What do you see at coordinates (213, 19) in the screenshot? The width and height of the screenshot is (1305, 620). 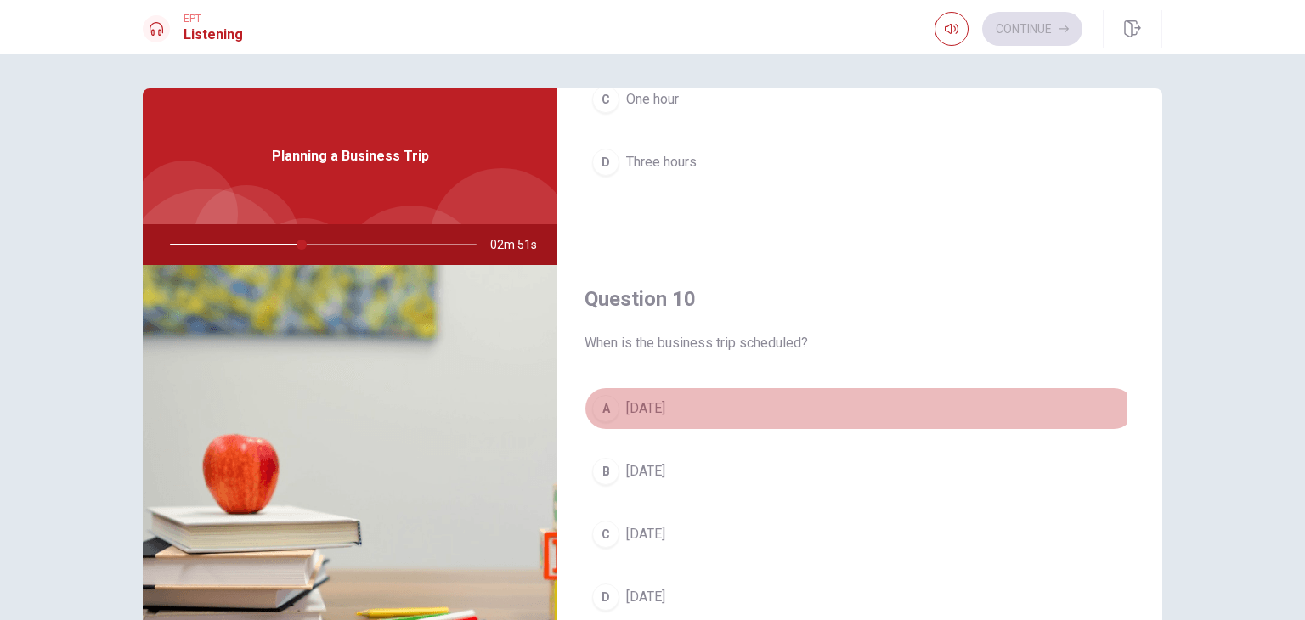 I see `span: EPT` at bounding box center [213, 19].